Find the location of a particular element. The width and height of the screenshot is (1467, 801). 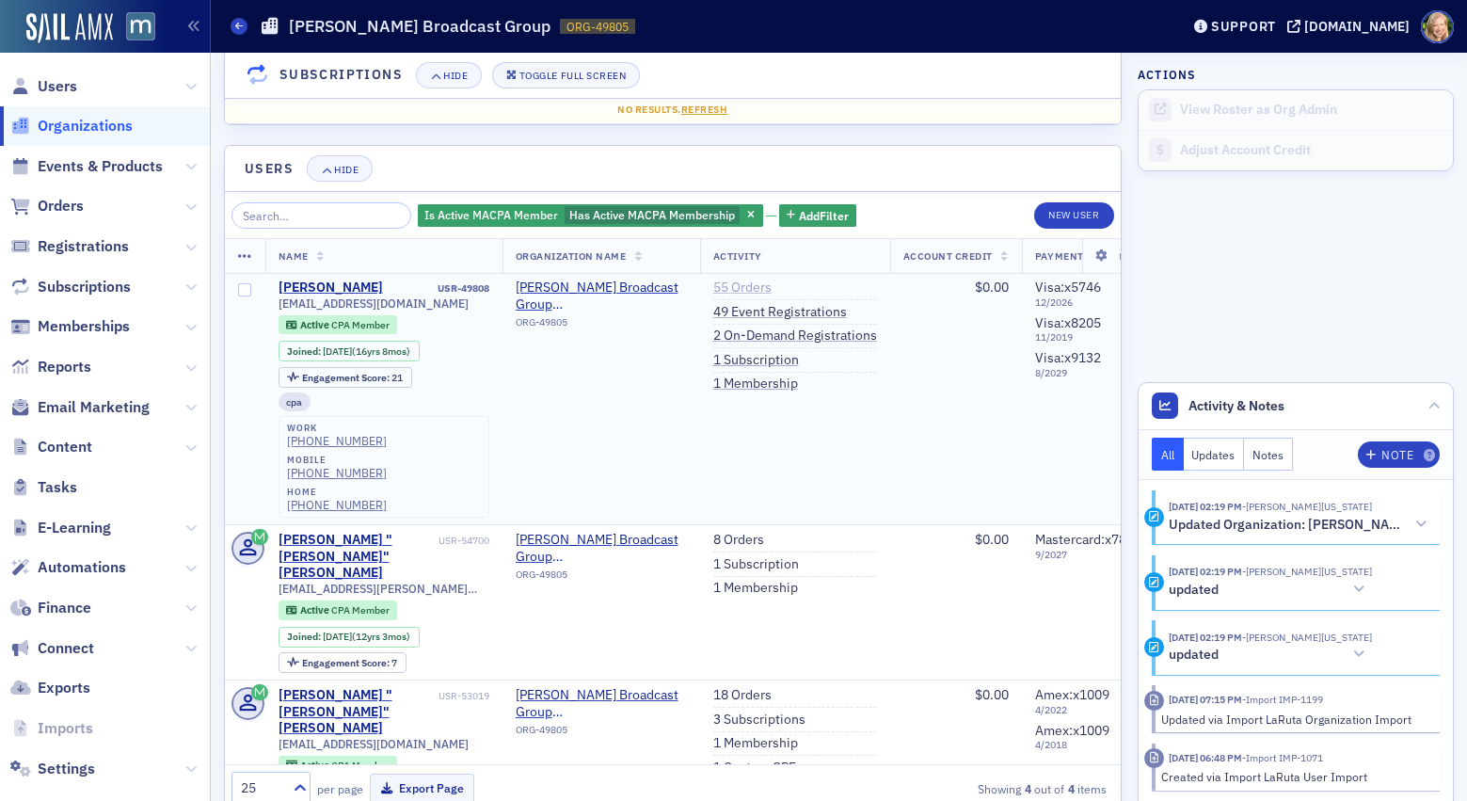

span: Organization Name is located at coordinates (571, 256).